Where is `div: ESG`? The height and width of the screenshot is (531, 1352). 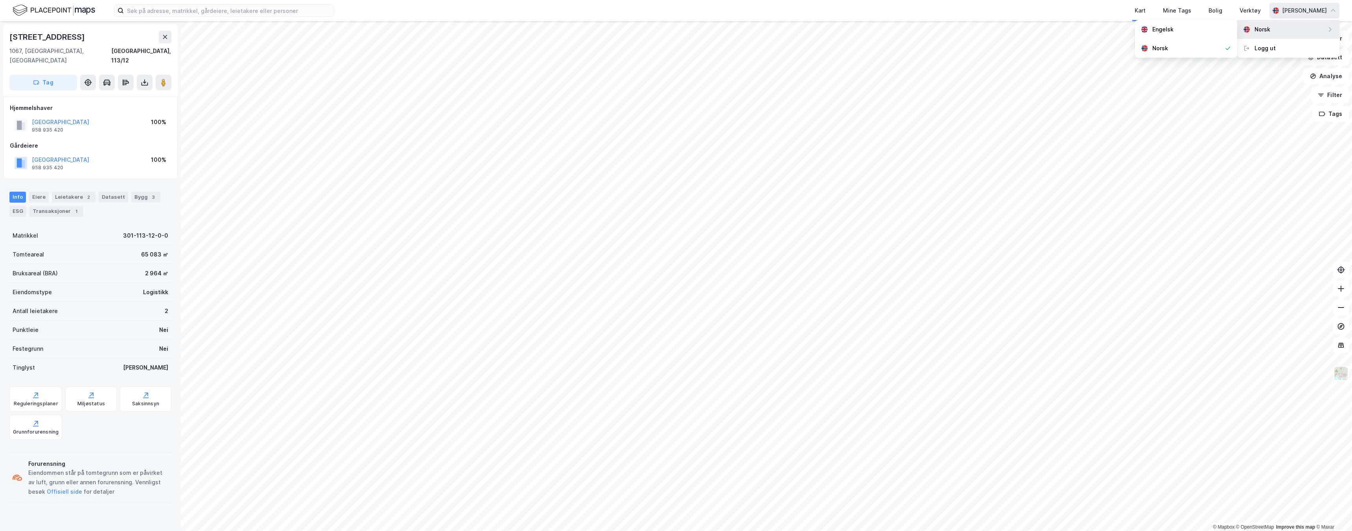
div: ESG is located at coordinates (18, 211).